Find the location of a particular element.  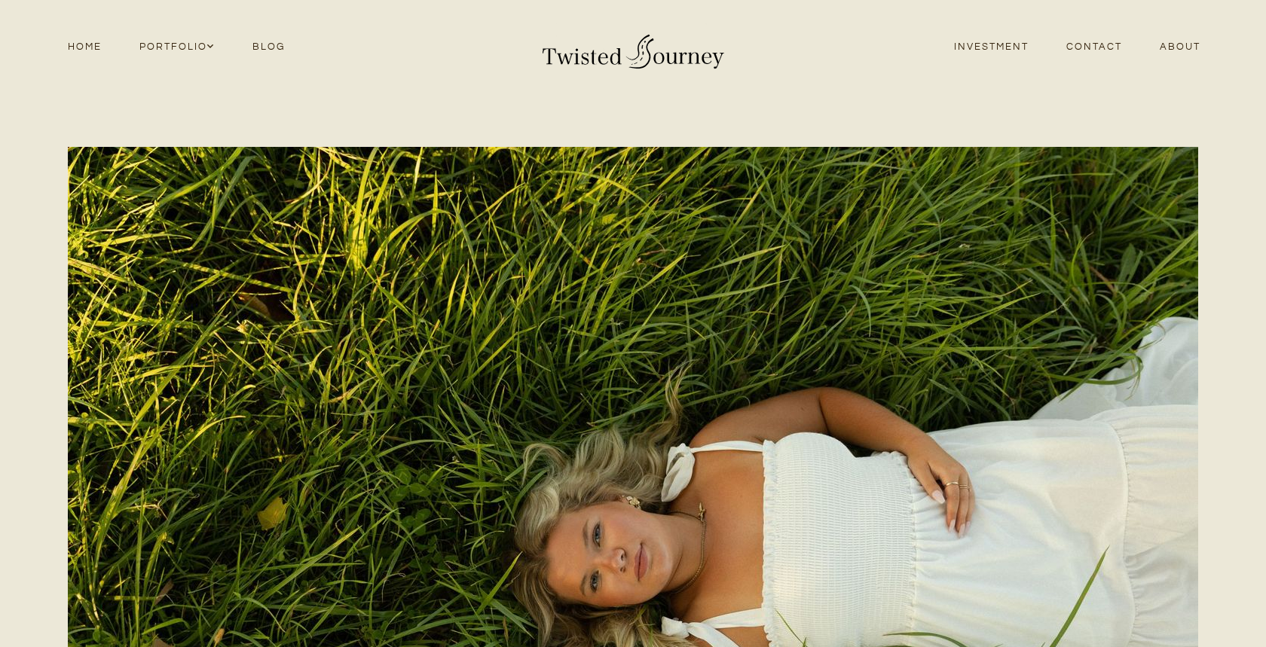

a: About is located at coordinates (1180, 47).